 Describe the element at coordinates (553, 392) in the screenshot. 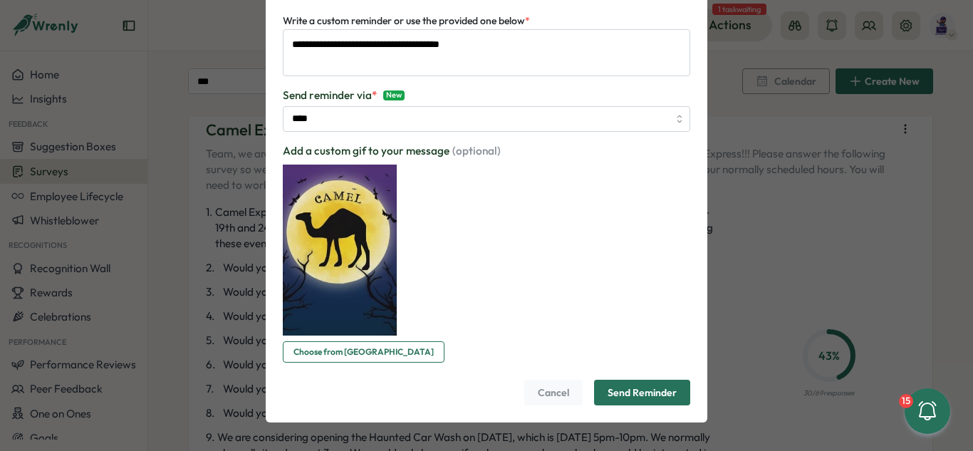

I see `span: Cancel` at that location.